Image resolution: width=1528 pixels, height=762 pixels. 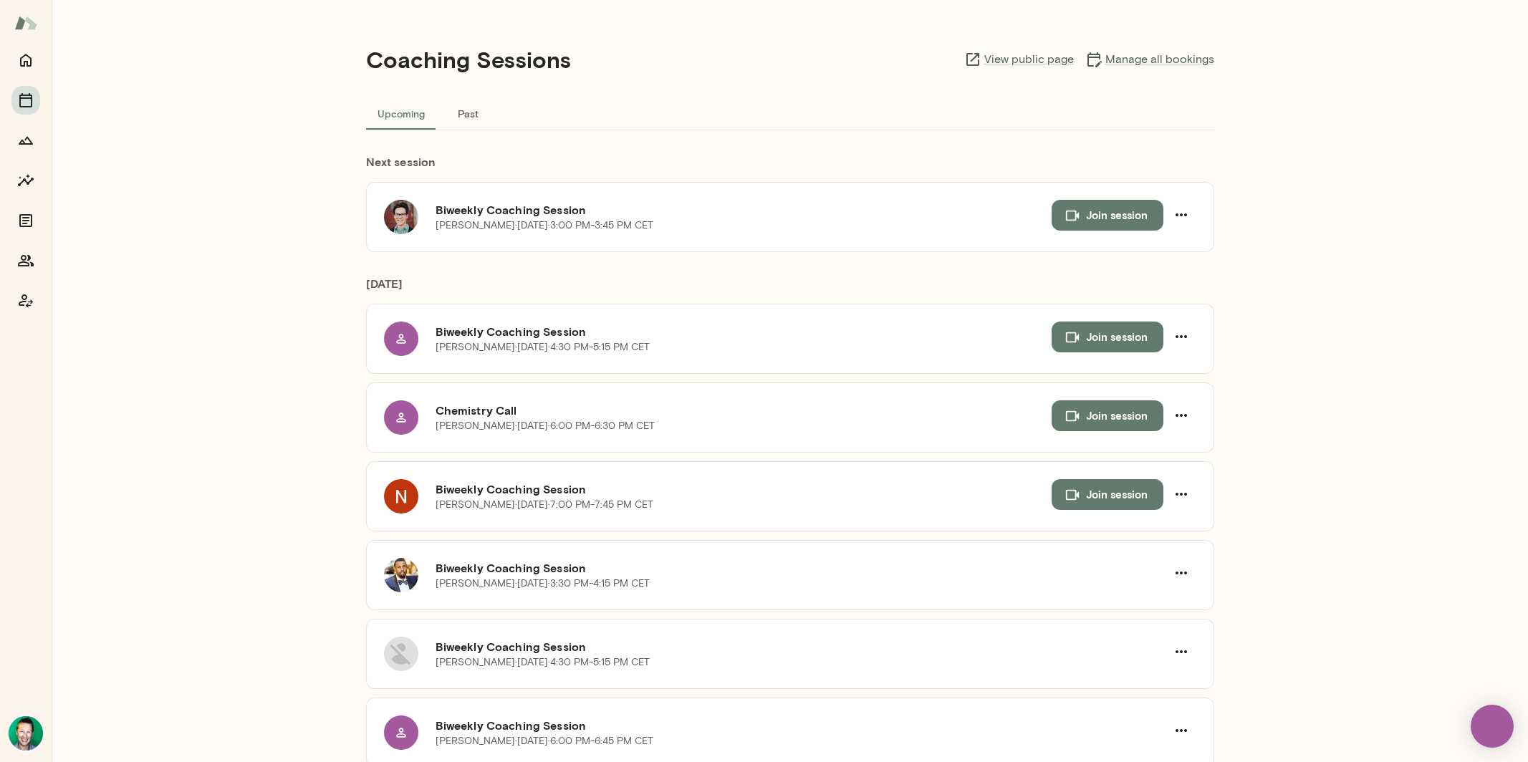 What do you see at coordinates (1019, 59) in the screenshot?
I see `a: View public page` at bounding box center [1019, 59].